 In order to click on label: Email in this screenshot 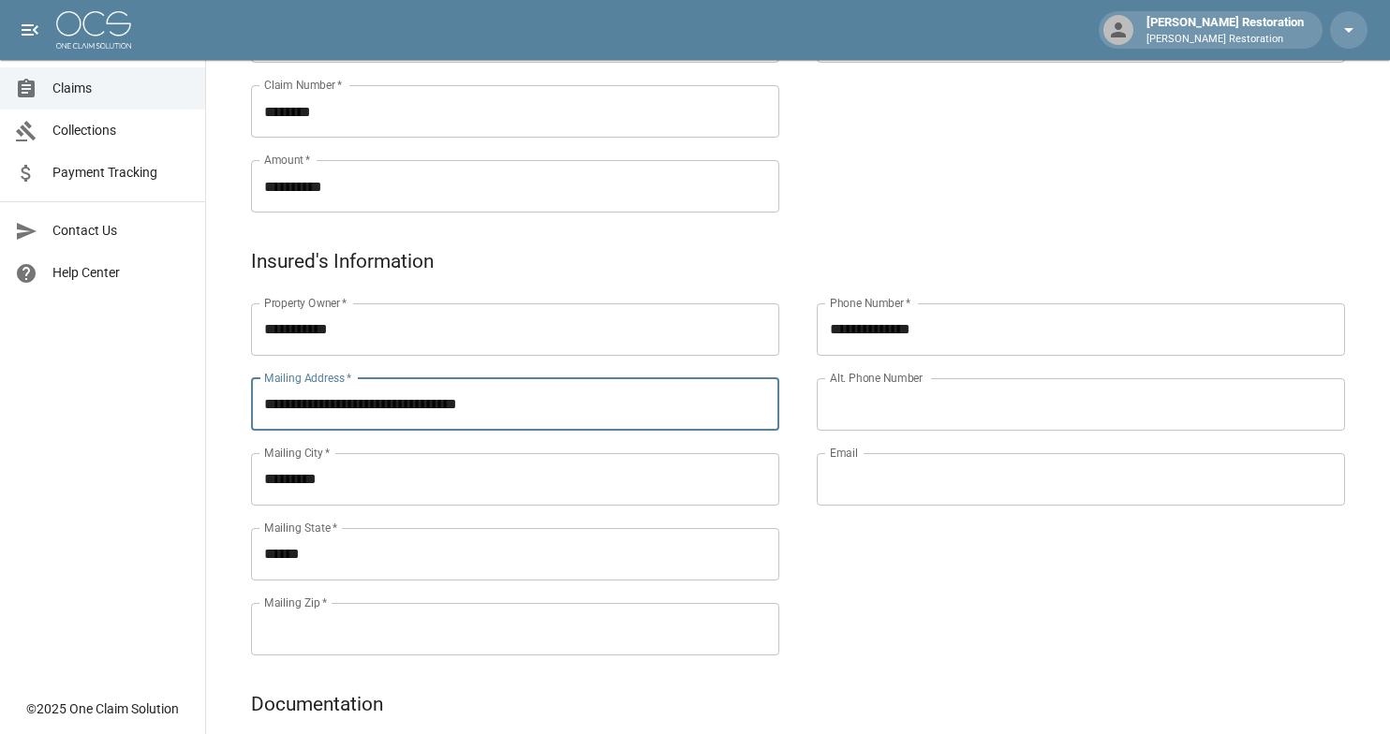, I will do `click(844, 452)`.